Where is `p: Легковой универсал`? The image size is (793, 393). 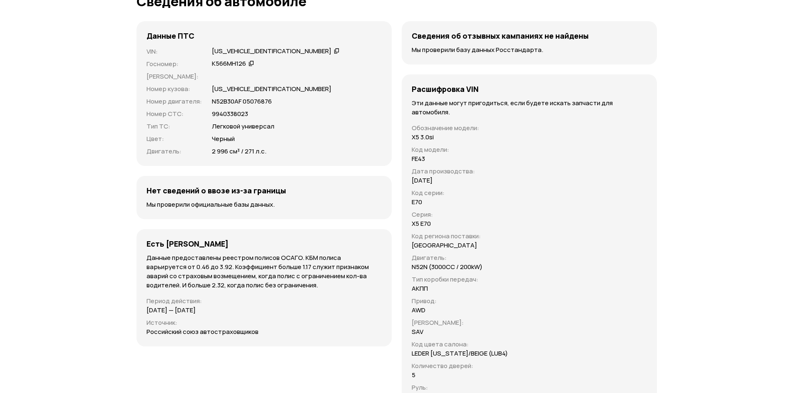
p: Легковой универсал is located at coordinates (243, 127).